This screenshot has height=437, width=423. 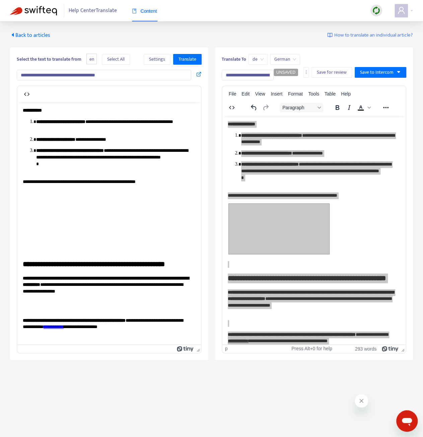 I want to click on span: File, so click(x=233, y=94).